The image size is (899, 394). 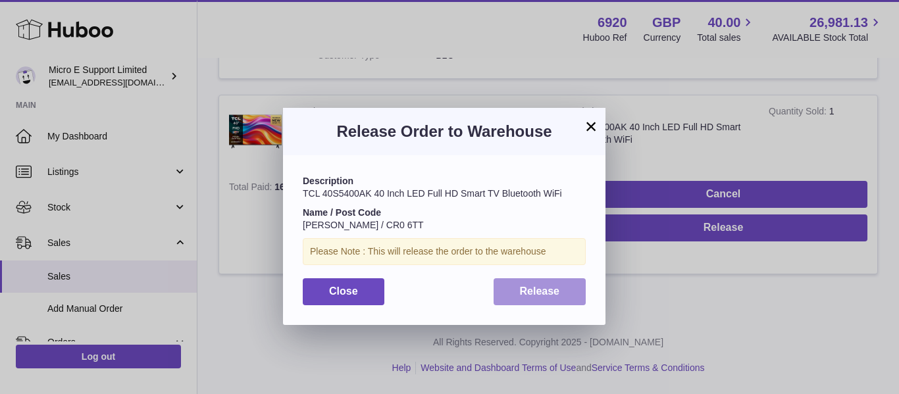 I want to click on strong: Description, so click(x=328, y=181).